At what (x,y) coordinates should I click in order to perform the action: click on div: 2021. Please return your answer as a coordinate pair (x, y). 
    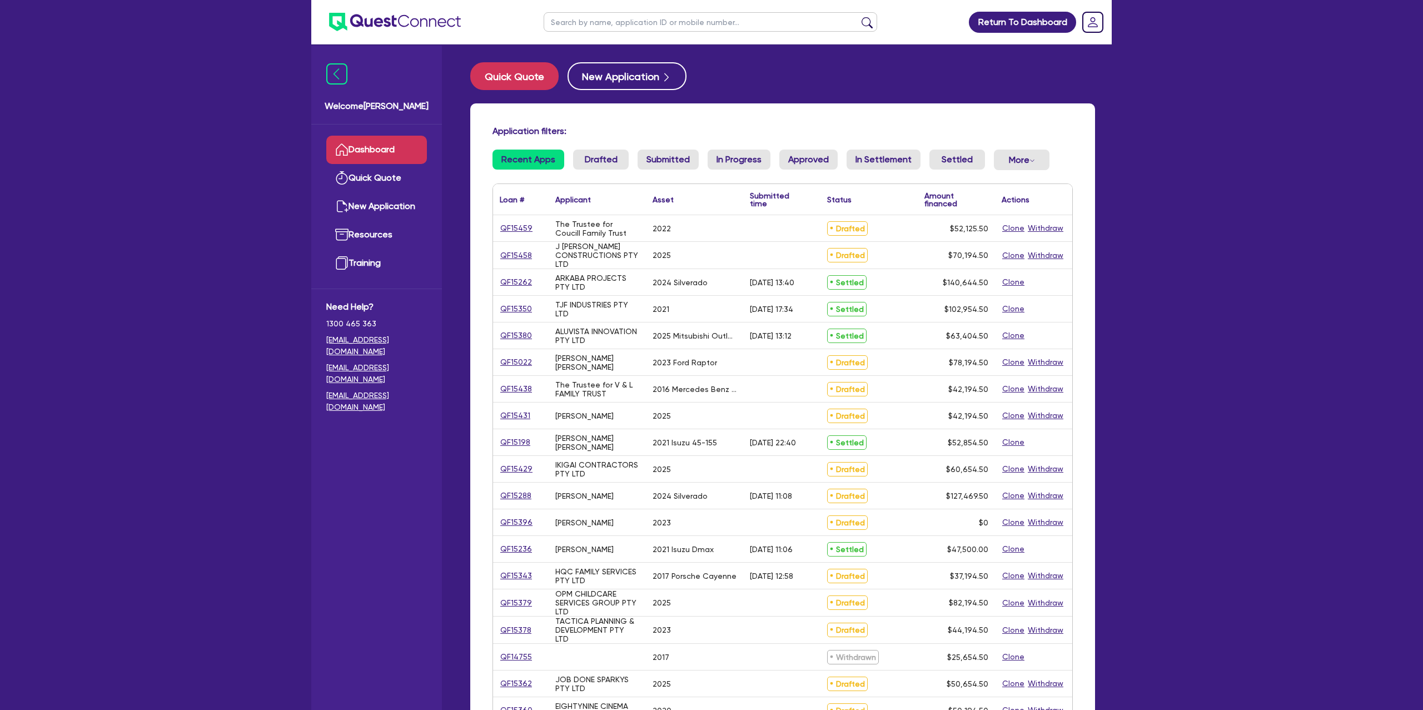
    Looking at the image, I should click on (661, 309).